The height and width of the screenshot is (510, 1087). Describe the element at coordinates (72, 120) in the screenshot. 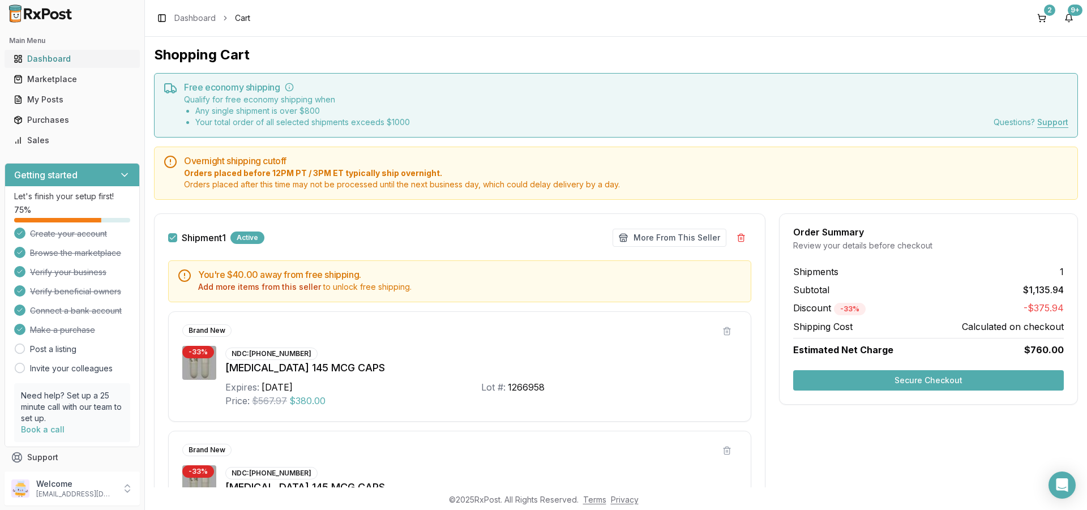

I see `div: Purchases` at that location.